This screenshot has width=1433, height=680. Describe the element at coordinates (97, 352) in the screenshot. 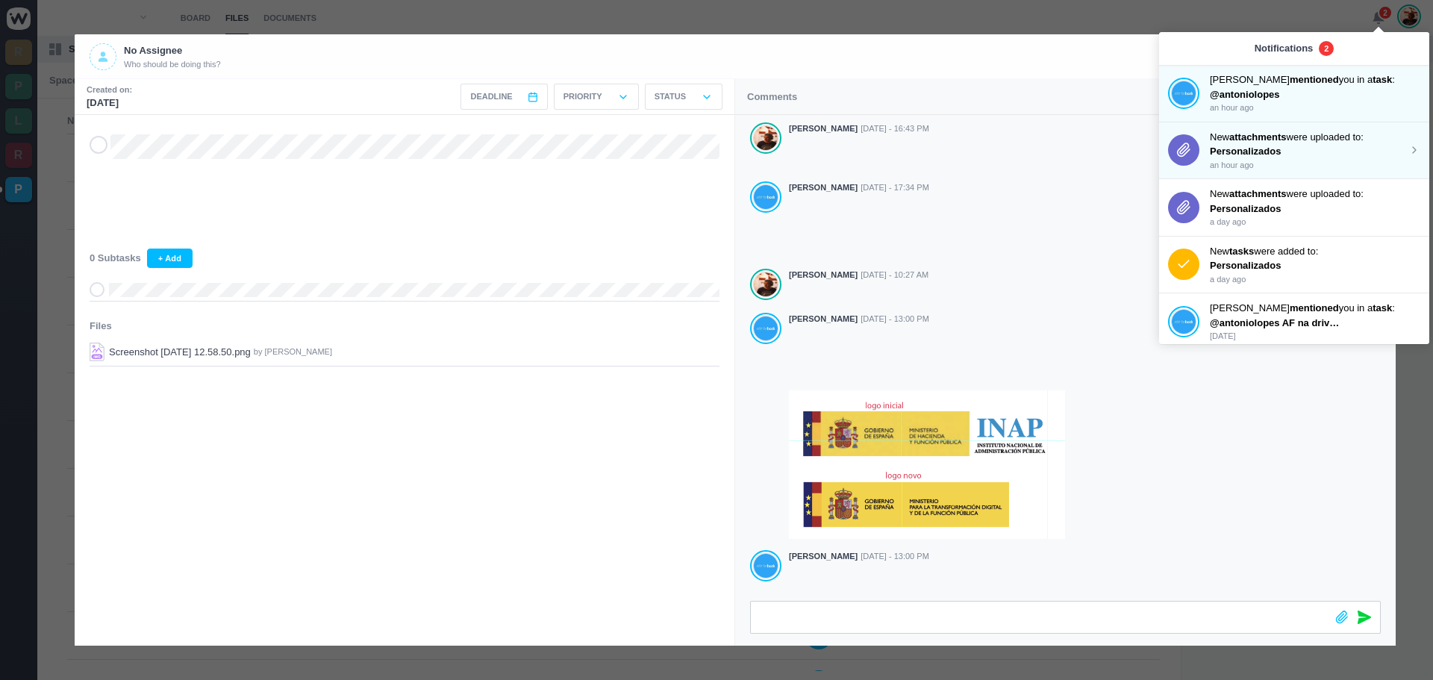

I see `img: Screenshot 2025-09-03 at 12.58.50.png` at that location.